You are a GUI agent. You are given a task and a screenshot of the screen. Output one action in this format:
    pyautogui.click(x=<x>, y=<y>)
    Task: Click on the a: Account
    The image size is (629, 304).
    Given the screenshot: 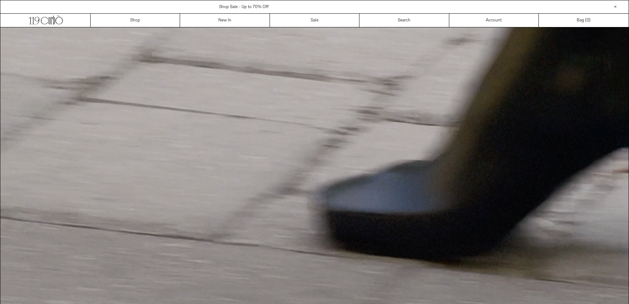 What is the action you would take?
    pyautogui.click(x=494, y=20)
    